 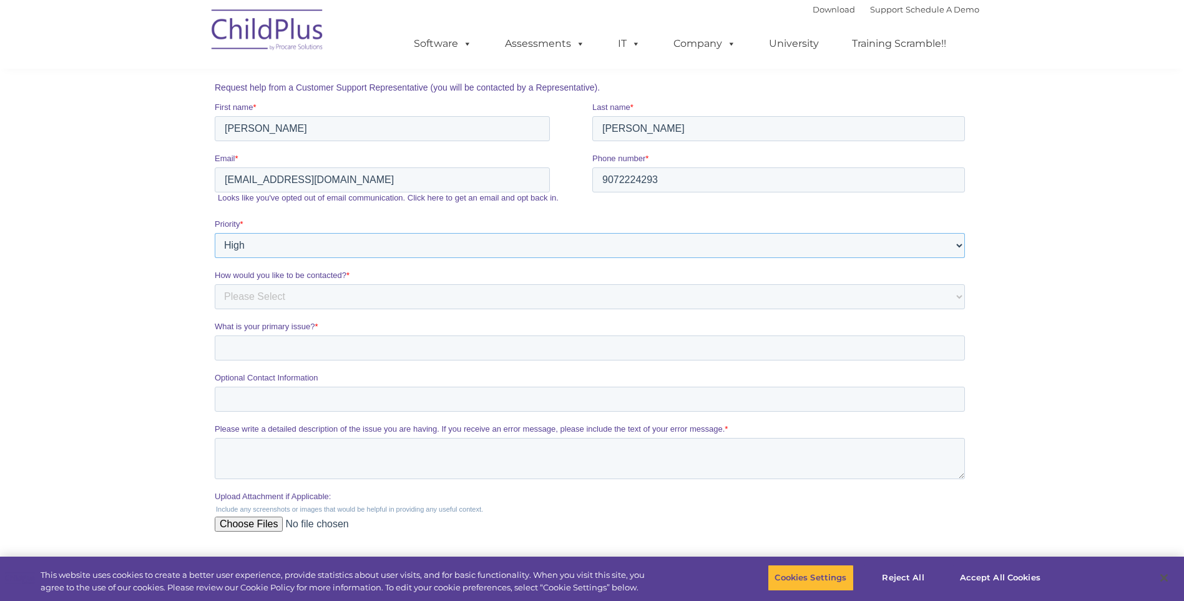 What do you see at coordinates (943, 9) in the screenshot?
I see `a: Schedule A Demo` at bounding box center [943, 9].